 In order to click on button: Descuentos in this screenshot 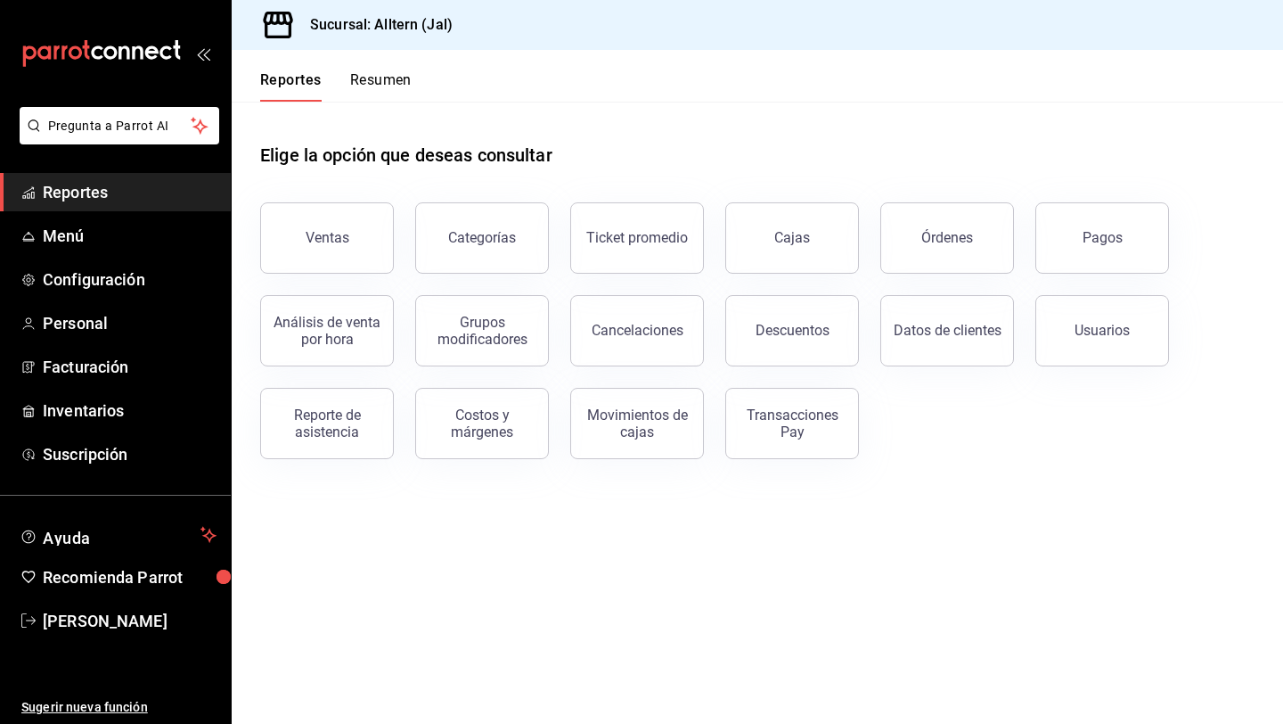, I will do `click(792, 331)`.